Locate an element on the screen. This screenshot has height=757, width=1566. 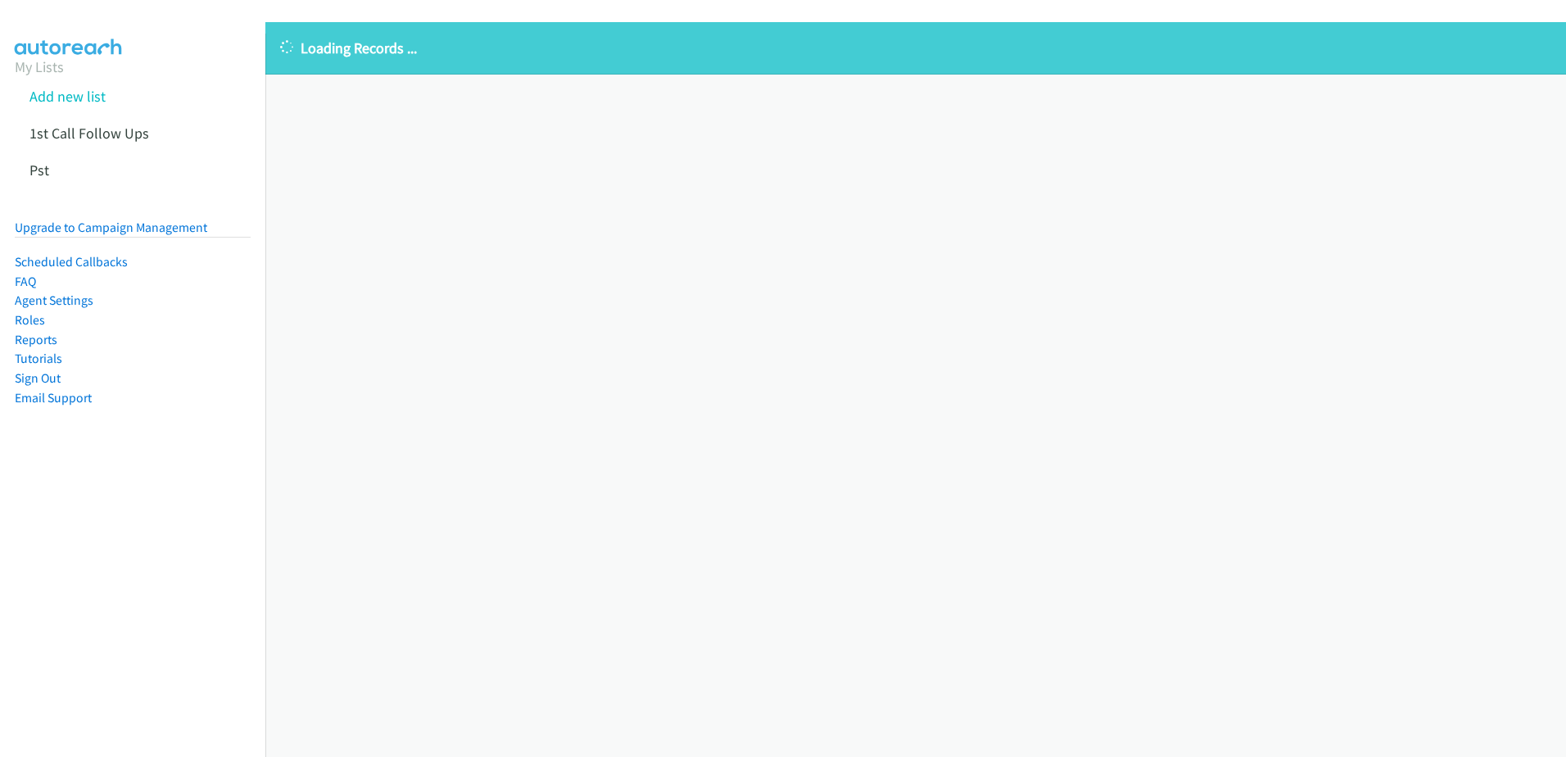
a: Agent Settings is located at coordinates (54, 300).